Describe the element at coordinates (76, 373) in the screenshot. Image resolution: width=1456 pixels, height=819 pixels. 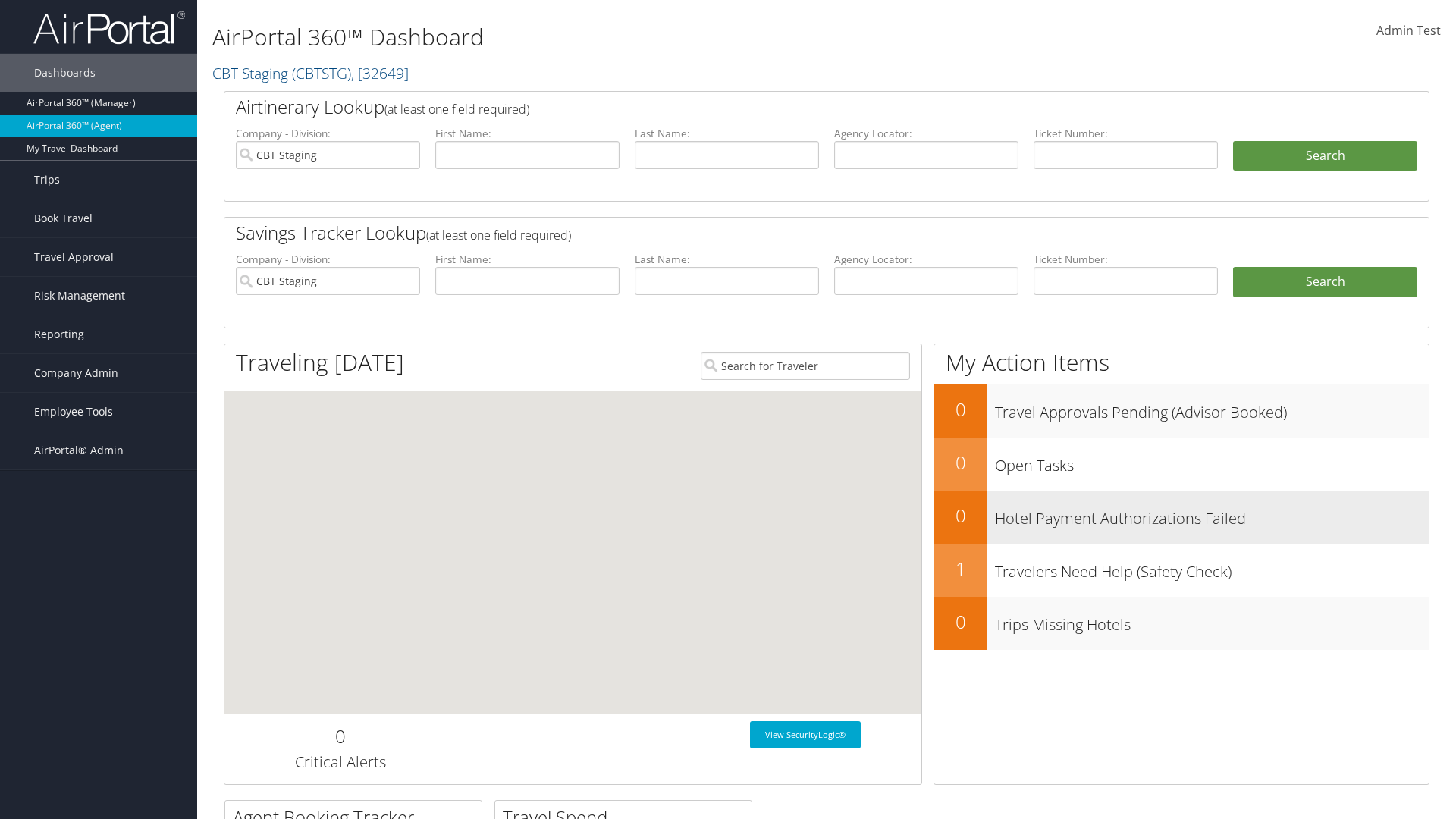
I see `span: Company Admin` at that location.